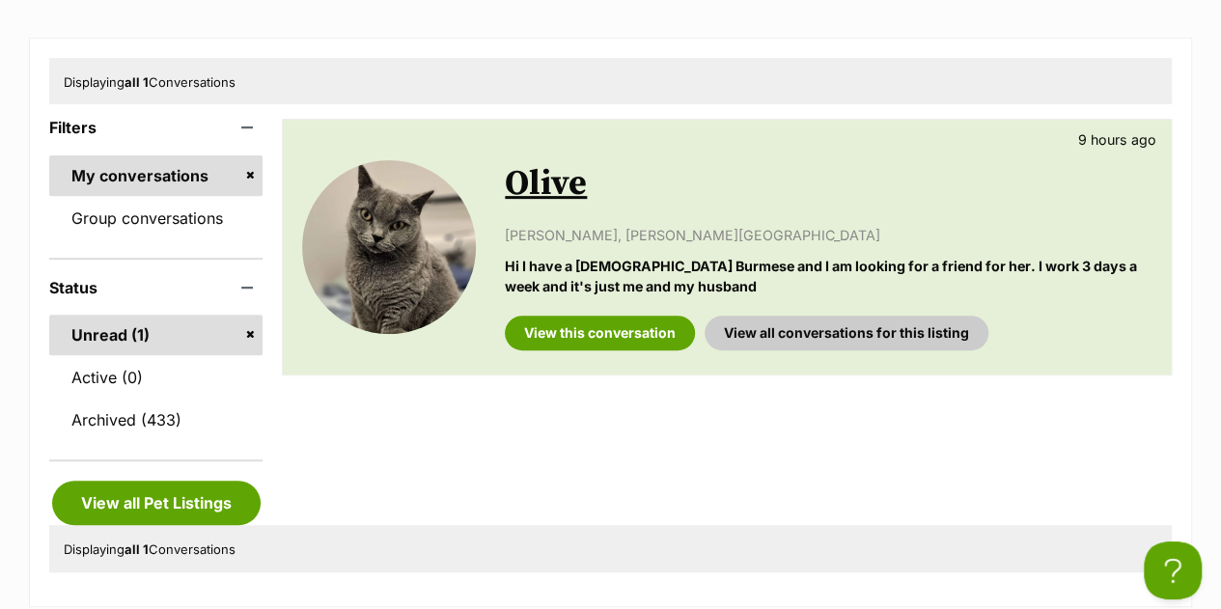 Image resolution: width=1221 pixels, height=609 pixels. Describe the element at coordinates (389, 247) in the screenshot. I see `img: Olive` at that location.